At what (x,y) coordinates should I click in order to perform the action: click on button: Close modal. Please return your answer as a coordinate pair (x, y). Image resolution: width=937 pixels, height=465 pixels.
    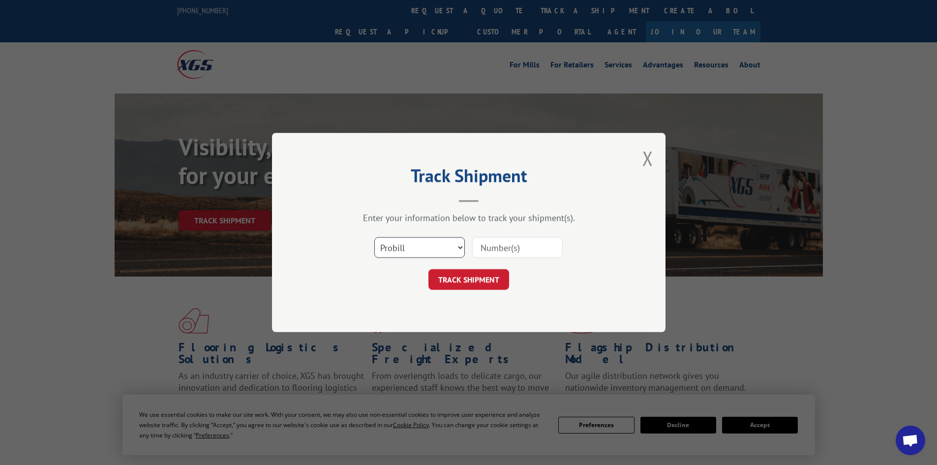
    Looking at the image, I should click on (648, 158).